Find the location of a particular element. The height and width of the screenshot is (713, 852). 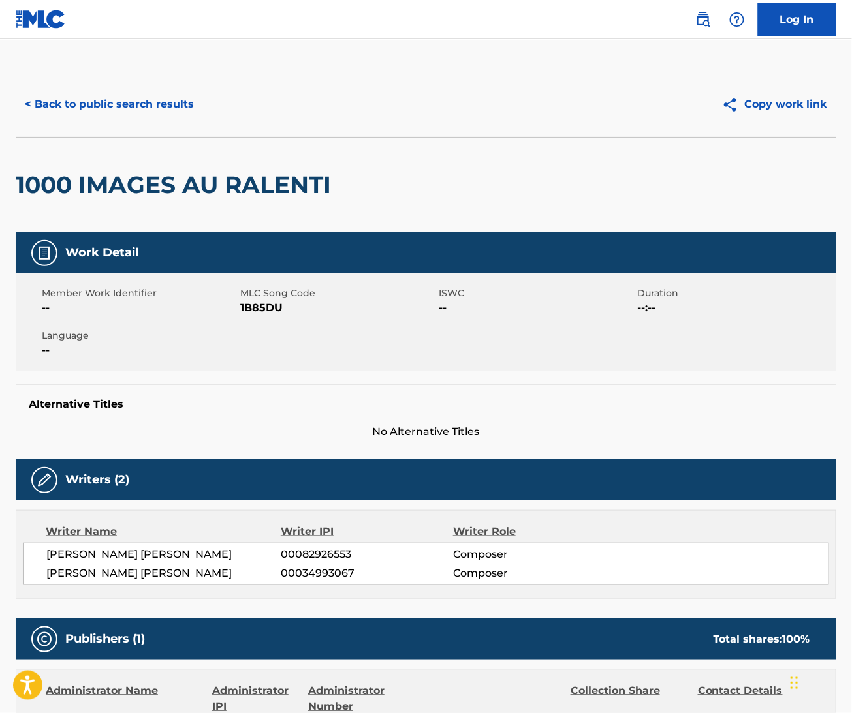

h5: Alternative Titles is located at coordinates (425, 405).